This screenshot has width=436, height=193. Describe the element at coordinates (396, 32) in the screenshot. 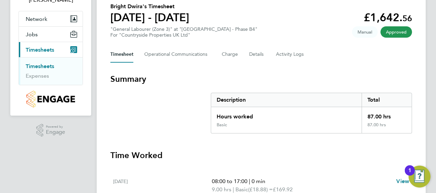

I see `span: This timesheet has been approved.` at that location.